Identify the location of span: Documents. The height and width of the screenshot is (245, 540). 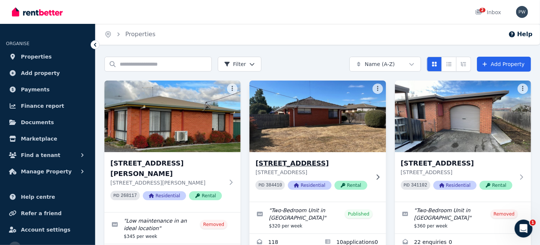
(37, 122).